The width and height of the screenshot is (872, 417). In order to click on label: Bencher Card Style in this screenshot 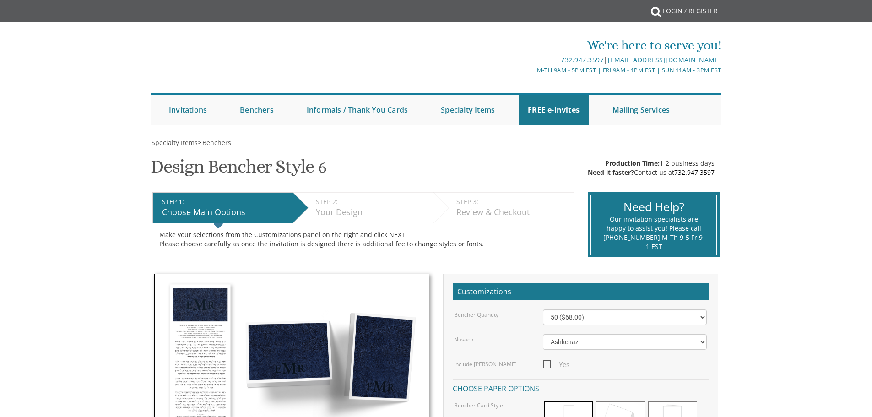, I will do `click(479, 405)`.